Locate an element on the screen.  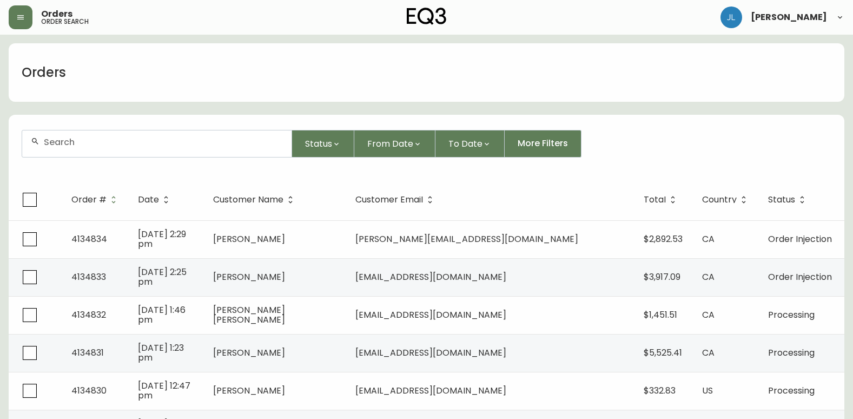
span: 4134830 is located at coordinates (89, 390).